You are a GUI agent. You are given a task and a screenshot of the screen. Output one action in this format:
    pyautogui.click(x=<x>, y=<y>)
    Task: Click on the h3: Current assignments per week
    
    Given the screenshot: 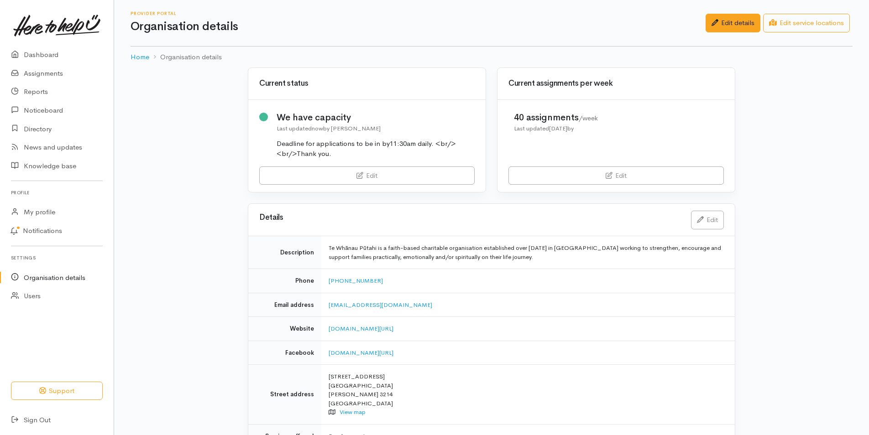 What is the action you would take?
    pyautogui.click(x=616, y=83)
    